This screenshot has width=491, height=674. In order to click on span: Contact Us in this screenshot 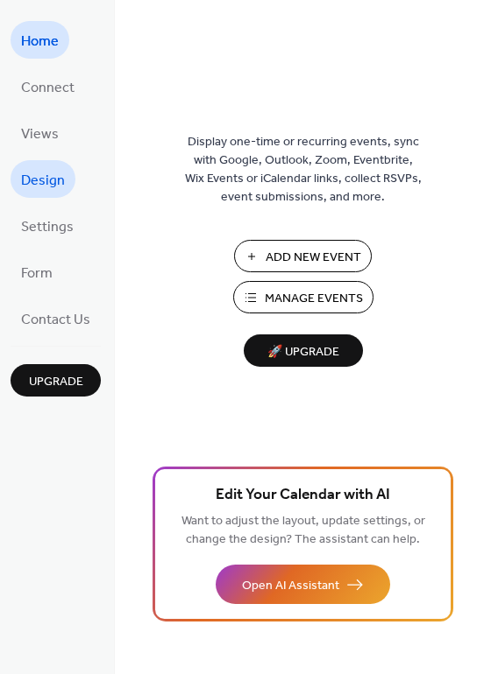, I will do `click(55, 320)`.